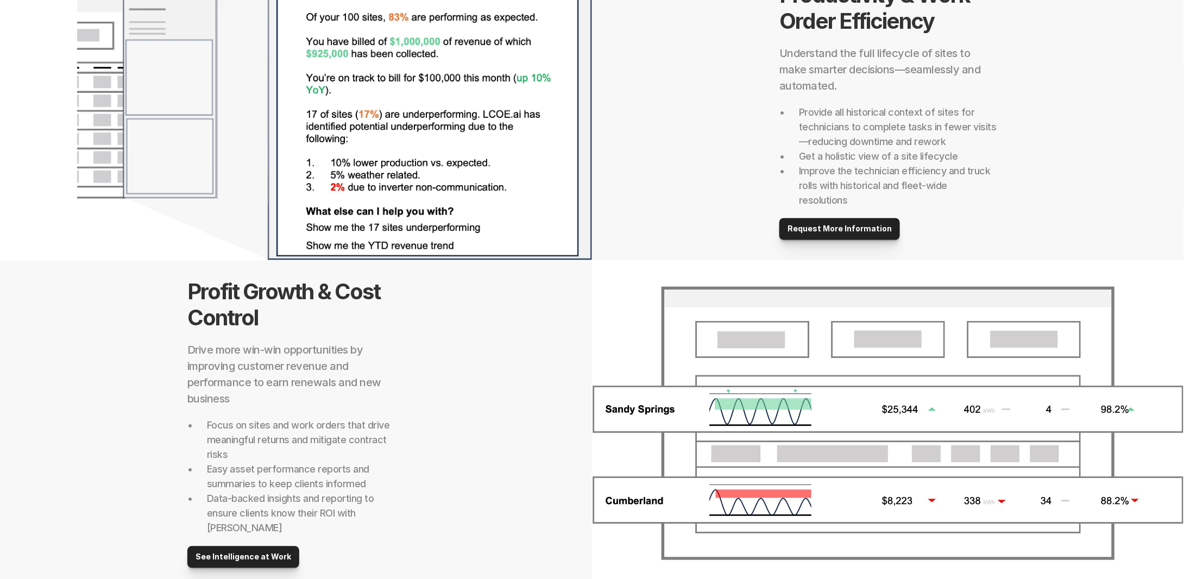 Image resolution: width=1184 pixels, height=579 pixels. Describe the element at coordinates (243, 557) in the screenshot. I see `p: See Intelligence at Work` at that location.